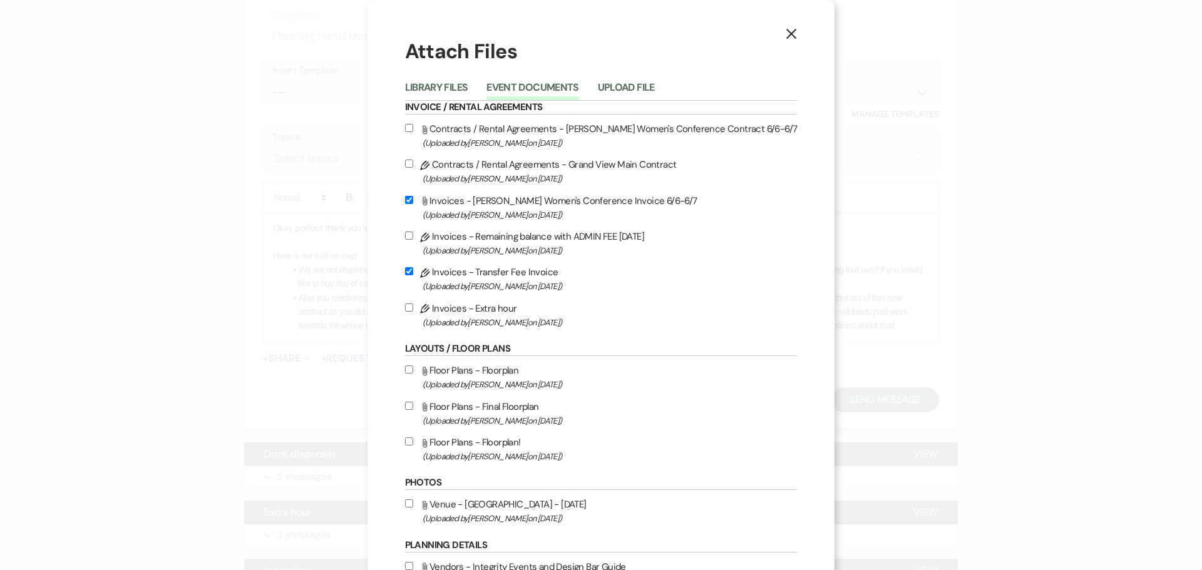 Image resolution: width=1202 pixels, height=570 pixels. I want to click on h1: Attach Files, so click(601, 51).